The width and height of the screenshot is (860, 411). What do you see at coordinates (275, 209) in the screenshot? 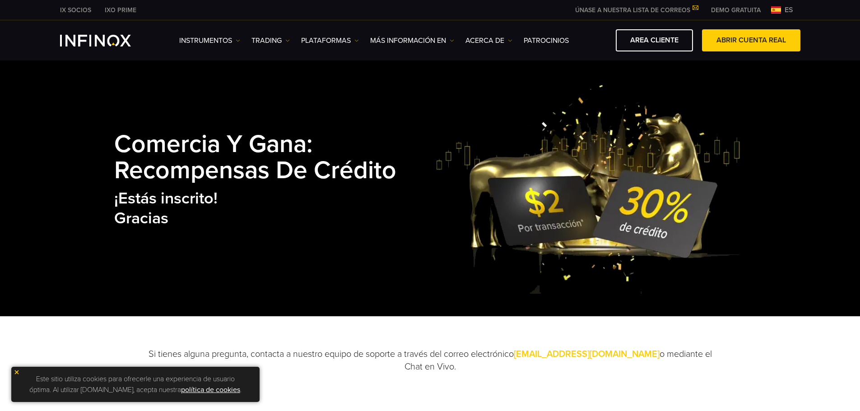
I see `h2: ¡Estás inscrito! Gracias` at bounding box center [275, 209].